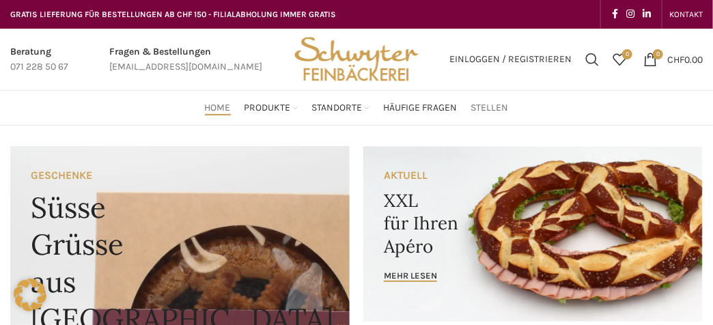  I want to click on a: Suchen, so click(592, 59).